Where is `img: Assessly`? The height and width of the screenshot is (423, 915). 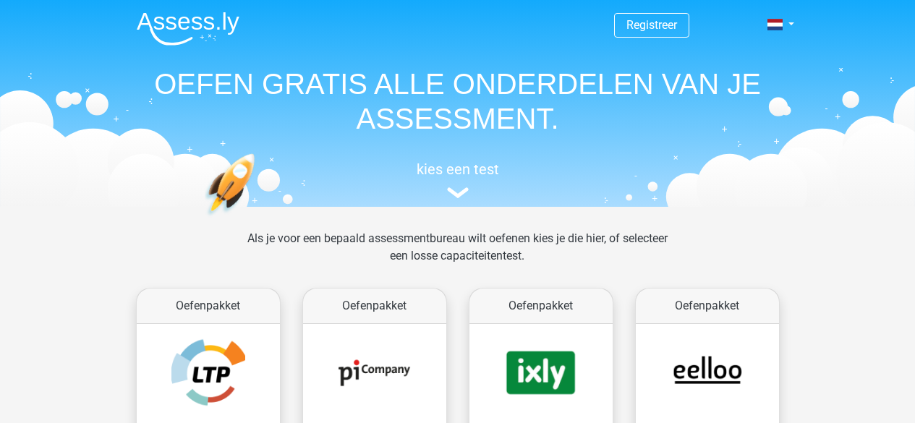 img: Assessly is located at coordinates (188, 28).